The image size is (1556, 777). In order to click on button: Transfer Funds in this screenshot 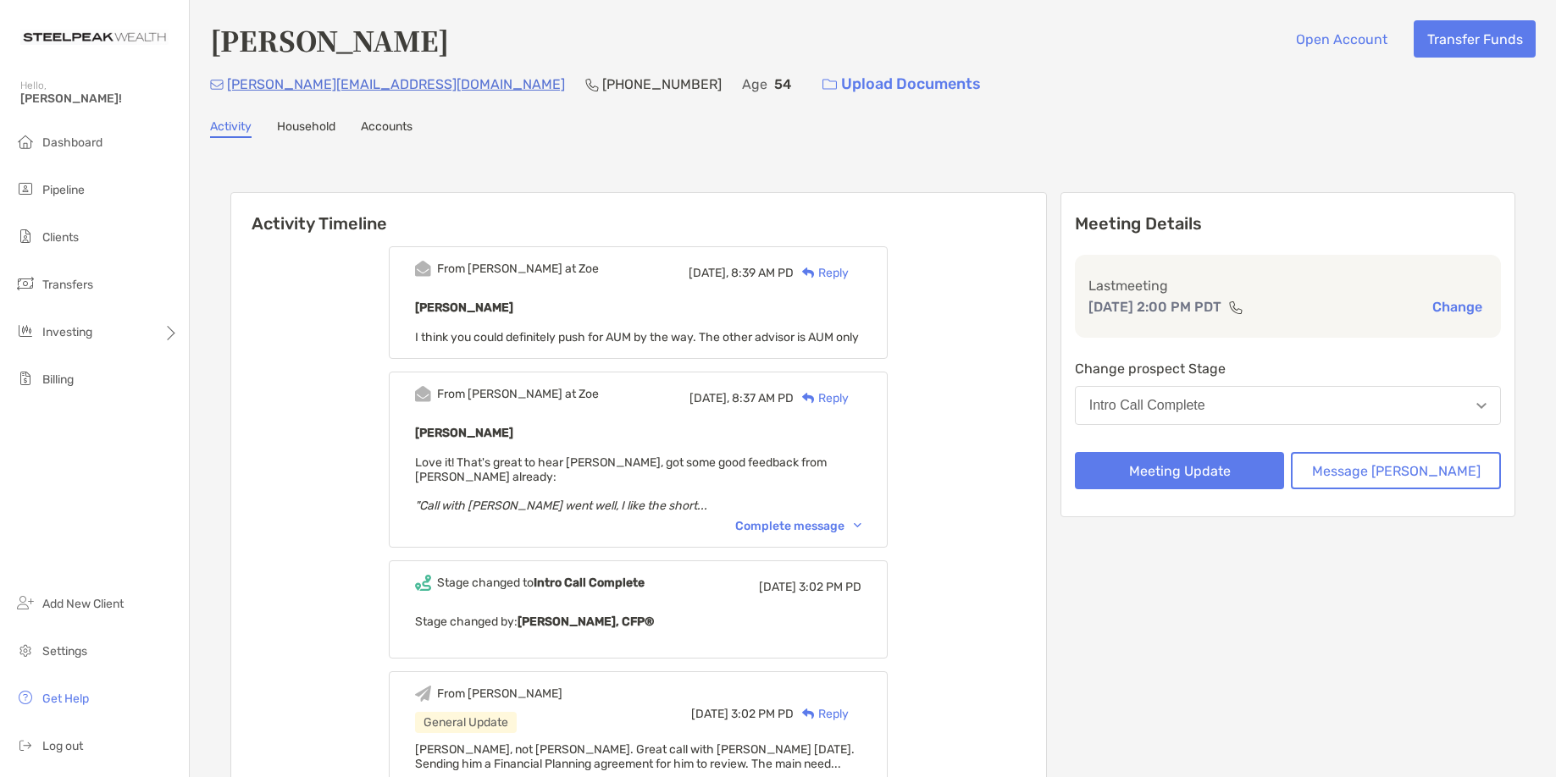, I will do `click(1474, 39)`.